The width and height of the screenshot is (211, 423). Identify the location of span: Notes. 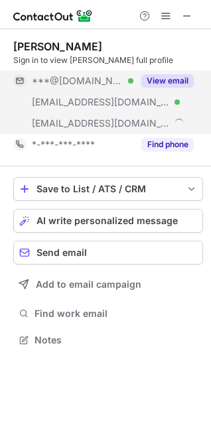
(116, 340).